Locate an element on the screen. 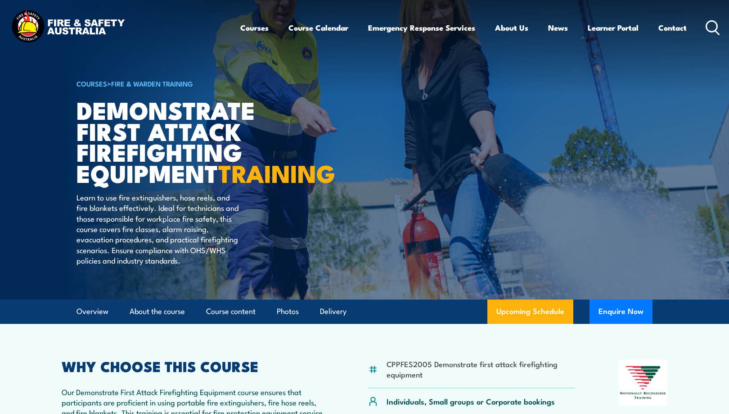 The height and width of the screenshot is (414, 729). a: Course Calendar is located at coordinates (318, 27).